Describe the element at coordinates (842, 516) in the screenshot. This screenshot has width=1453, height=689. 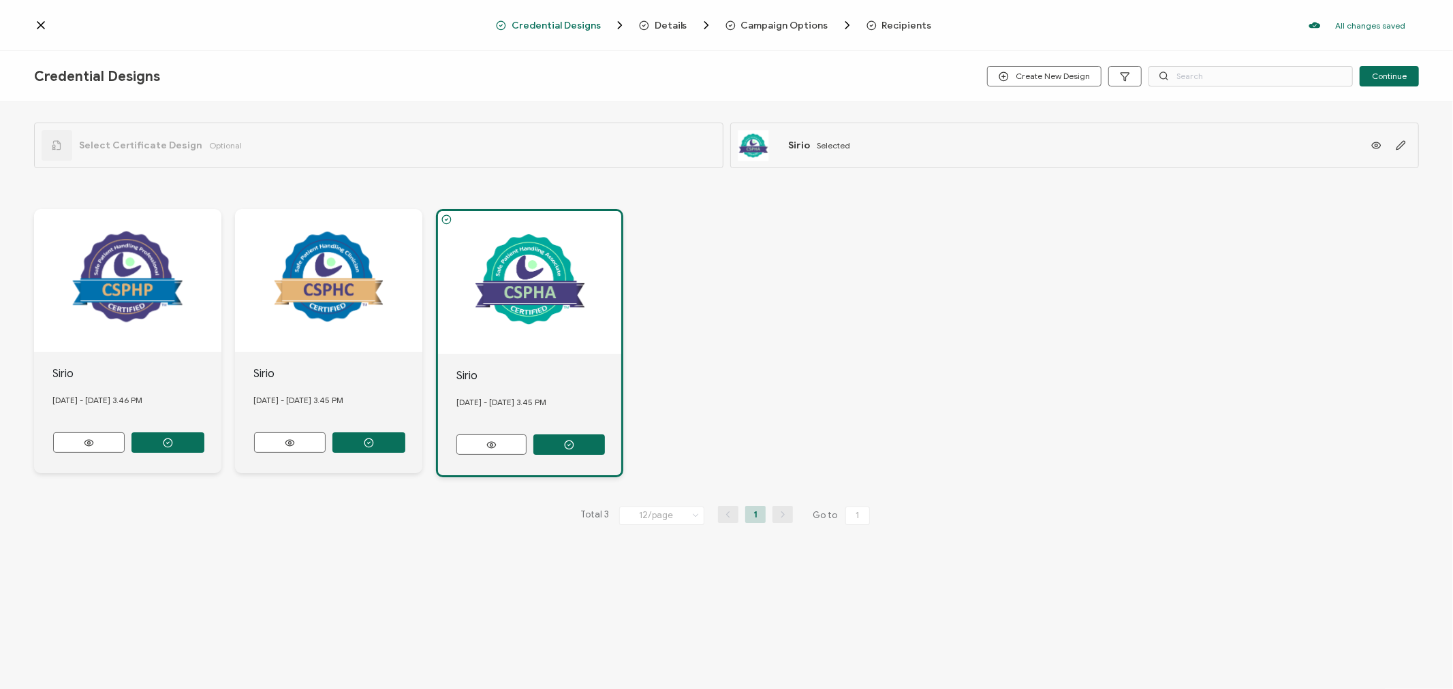
I see `span: Go to` at that location.